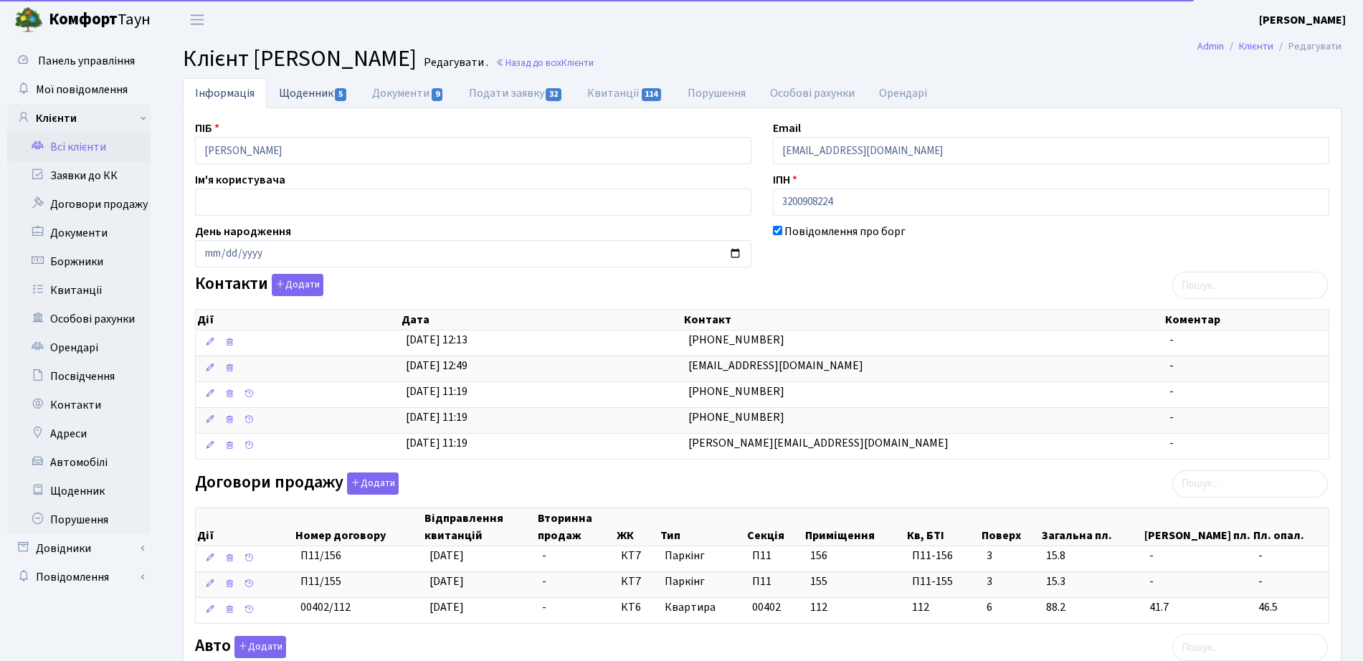 This screenshot has height=661, width=1363. Describe the element at coordinates (79, 233) in the screenshot. I see `a: Документи` at that location.